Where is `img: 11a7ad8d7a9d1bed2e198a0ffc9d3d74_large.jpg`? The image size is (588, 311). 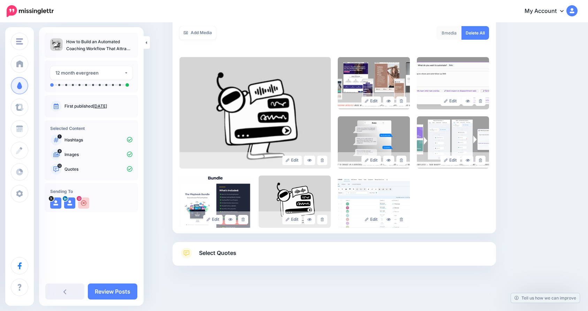 img: 11a7ad8d7a9d1bed2e198a0ffc9d3d74_large.jpg is located at coordinates (215, 202).